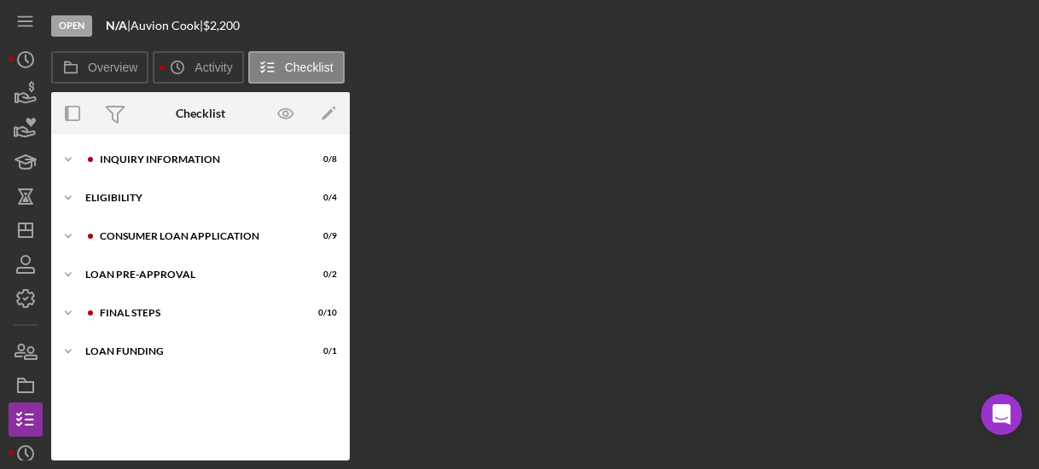 The width and height of the screenshot is (1039, 469). Describe the element at coordinates (166, 26) in the screenshot. I see `div: Auvion Cook |` at that location.